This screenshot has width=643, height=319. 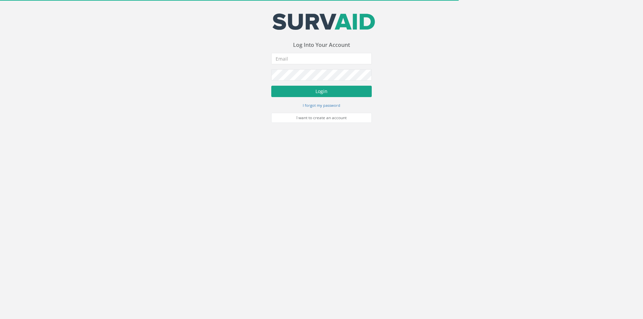 I want to click on small: I forgot my password, so click(x=321, y=105).